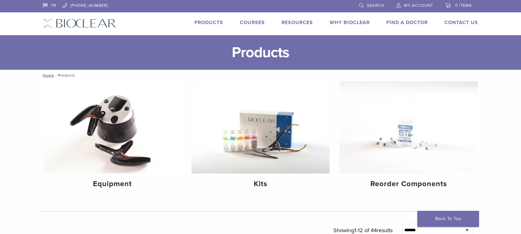 The height and width of the screenshot is (234, 521). What do you see at coordinates (350, 23) in the screenshot?
I see `a: Why Bioclear` at bounding box center [350, 23].